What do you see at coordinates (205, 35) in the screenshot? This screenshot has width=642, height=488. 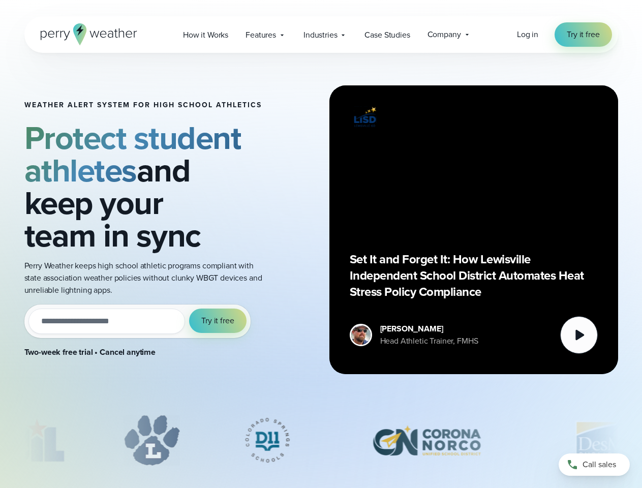 I see `span: How it Works` at bounding box center [205, 35].